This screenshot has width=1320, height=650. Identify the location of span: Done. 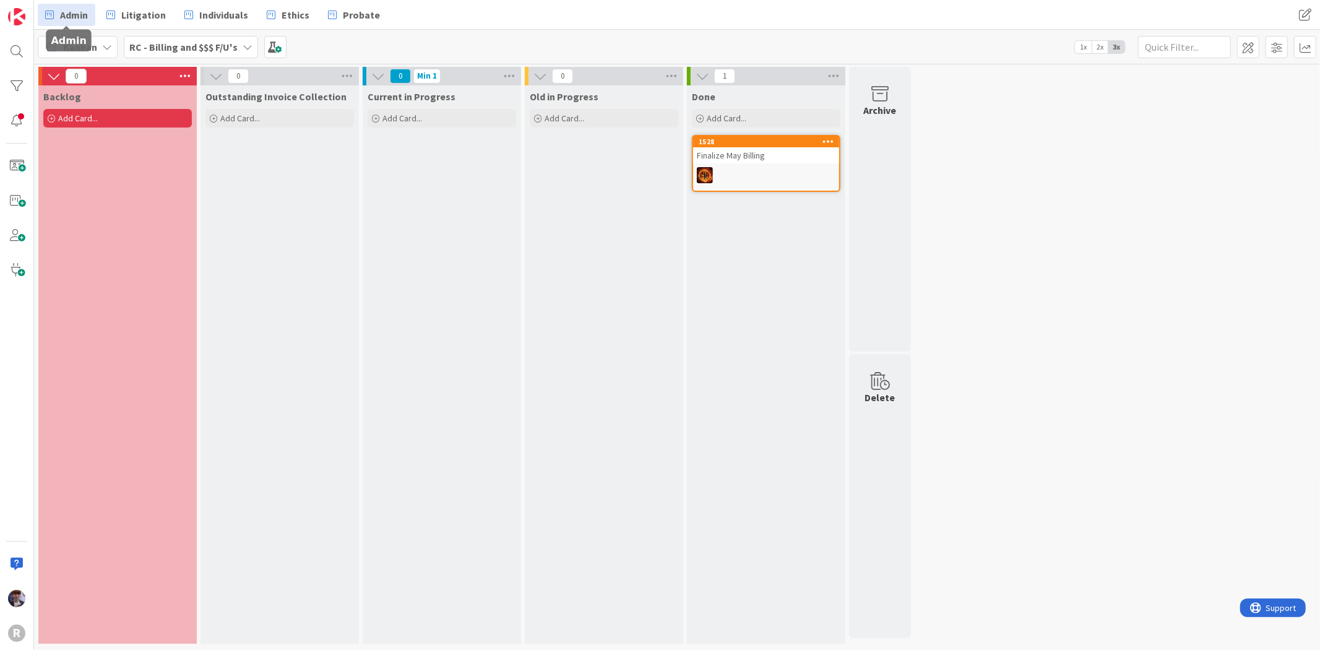
(704, 97).